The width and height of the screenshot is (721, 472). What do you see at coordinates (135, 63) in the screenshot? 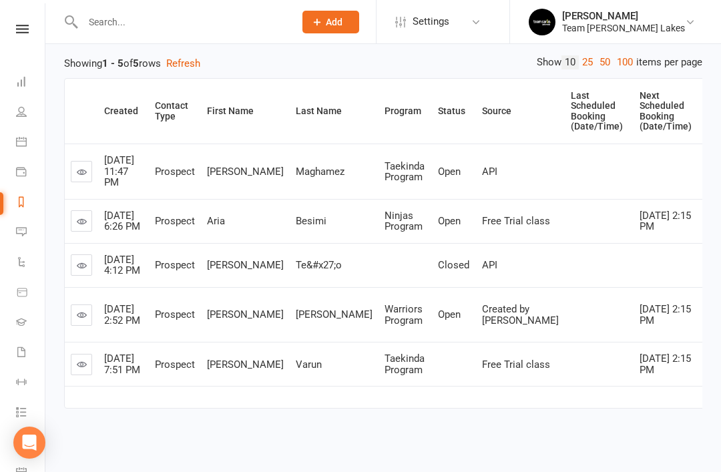
I see `strong: 5` at bounding box center [135, 63].